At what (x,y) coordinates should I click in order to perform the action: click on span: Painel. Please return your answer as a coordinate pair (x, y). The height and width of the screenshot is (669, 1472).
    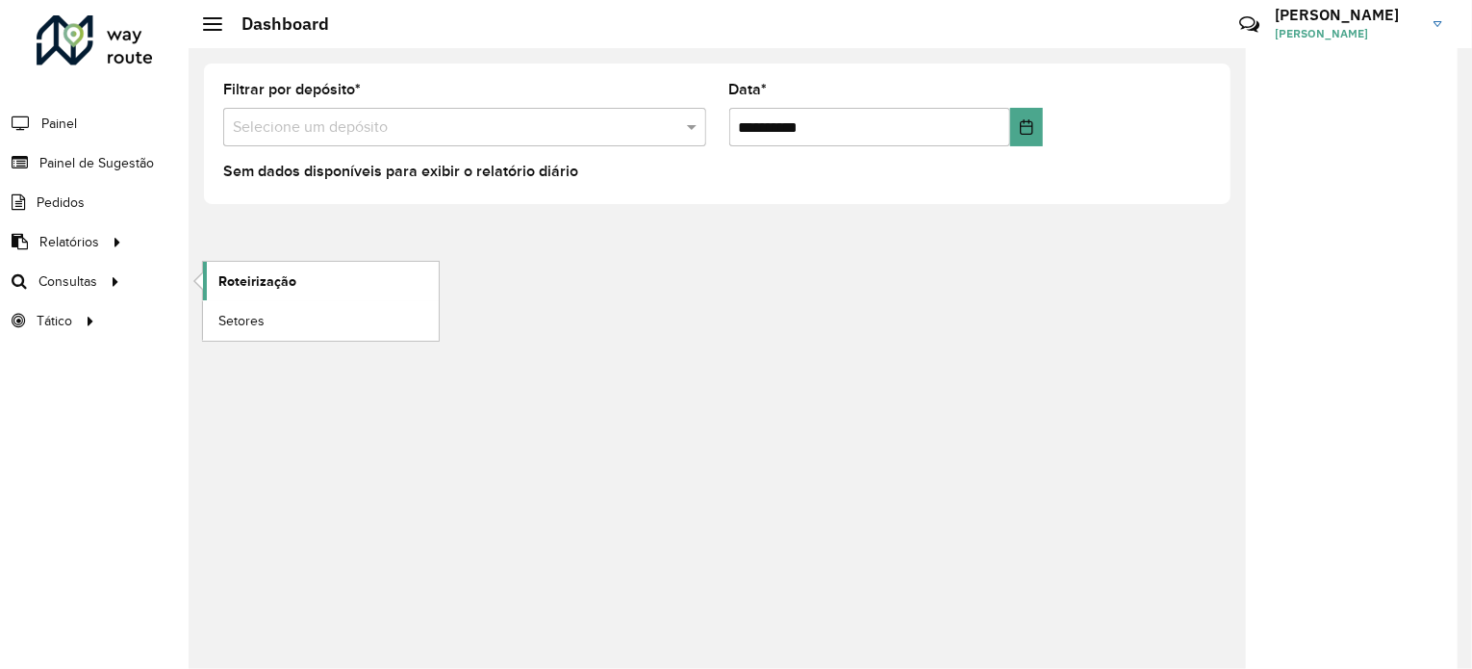
    Looking at the image, I should click on (59, 123).